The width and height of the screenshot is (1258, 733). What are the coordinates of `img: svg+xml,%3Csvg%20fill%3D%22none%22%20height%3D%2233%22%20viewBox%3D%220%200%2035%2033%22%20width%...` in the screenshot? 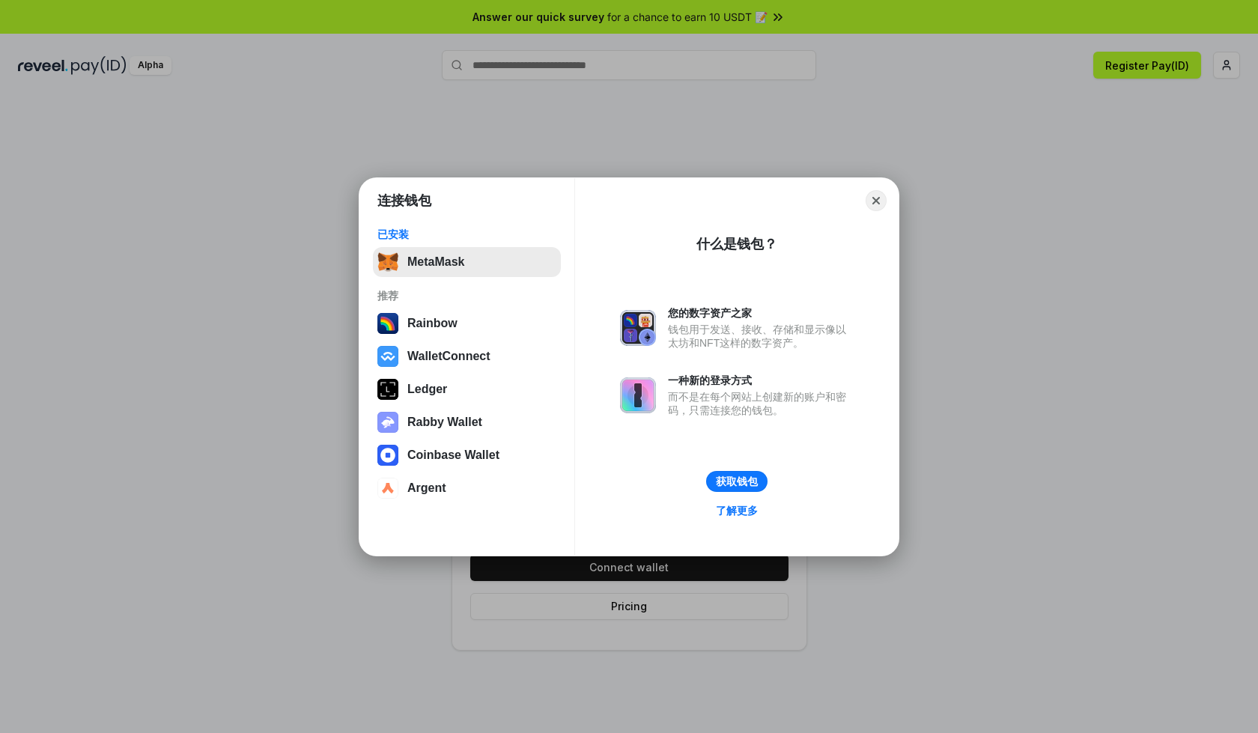 It's located at (388, 262).